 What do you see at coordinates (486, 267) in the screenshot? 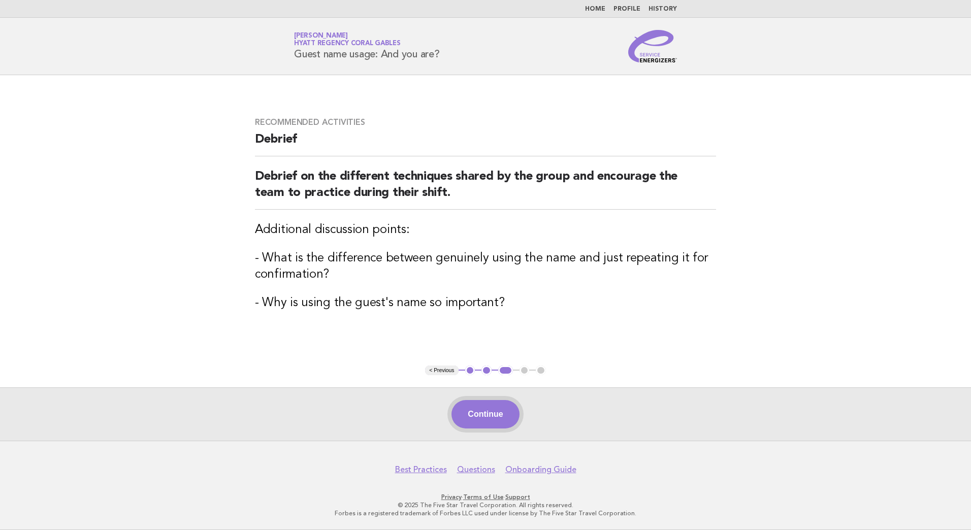
I see `h3: - What is the difference between genuinely using the name and just repeating it for confirmation?` at bounding box center [486, 267].